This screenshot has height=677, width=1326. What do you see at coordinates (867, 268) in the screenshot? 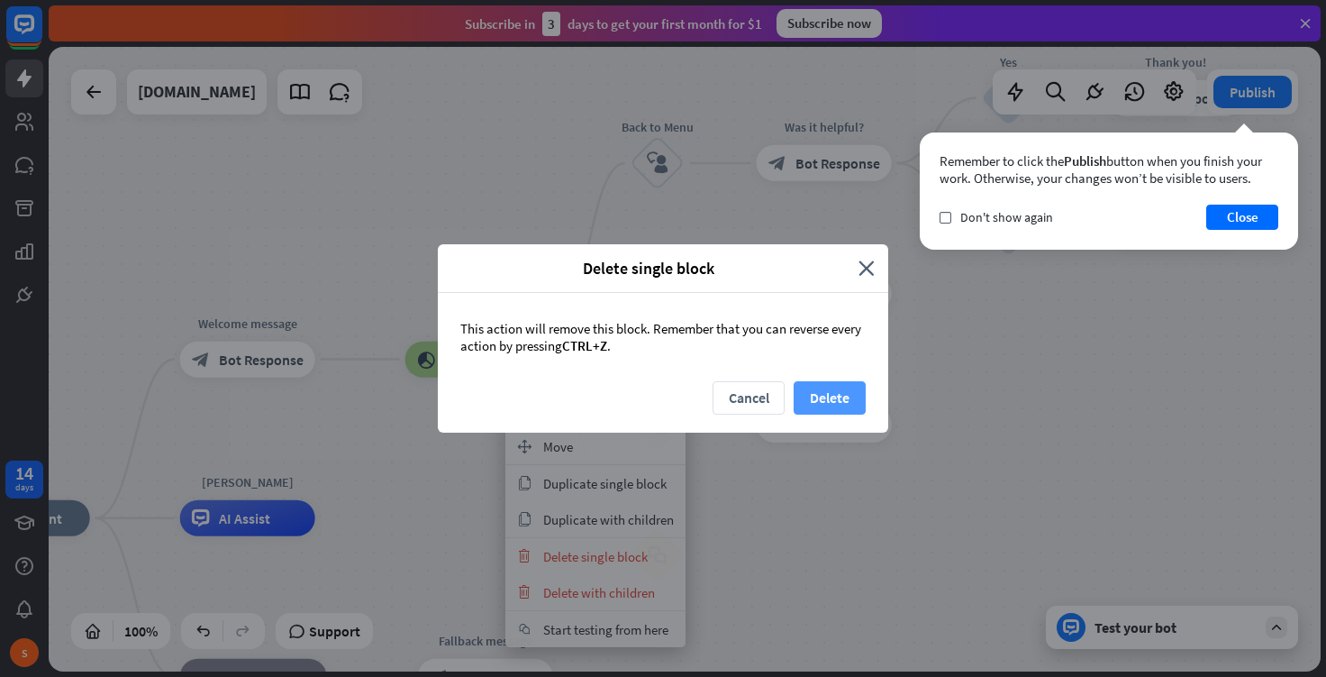
I see `i: close` at bounding box center [867, 268].